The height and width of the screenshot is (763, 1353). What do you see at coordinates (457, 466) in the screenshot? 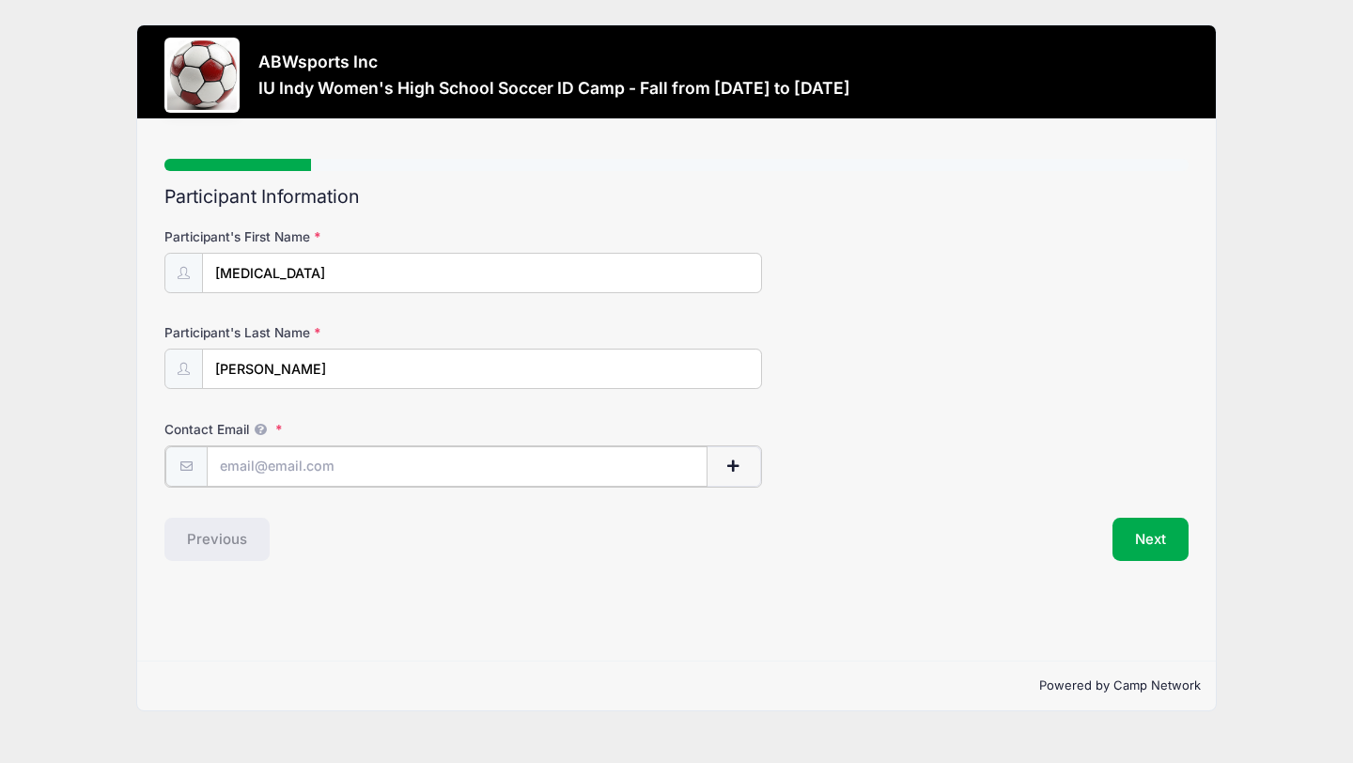
I see `input: email@email.com` at bounding box center [457, 466].